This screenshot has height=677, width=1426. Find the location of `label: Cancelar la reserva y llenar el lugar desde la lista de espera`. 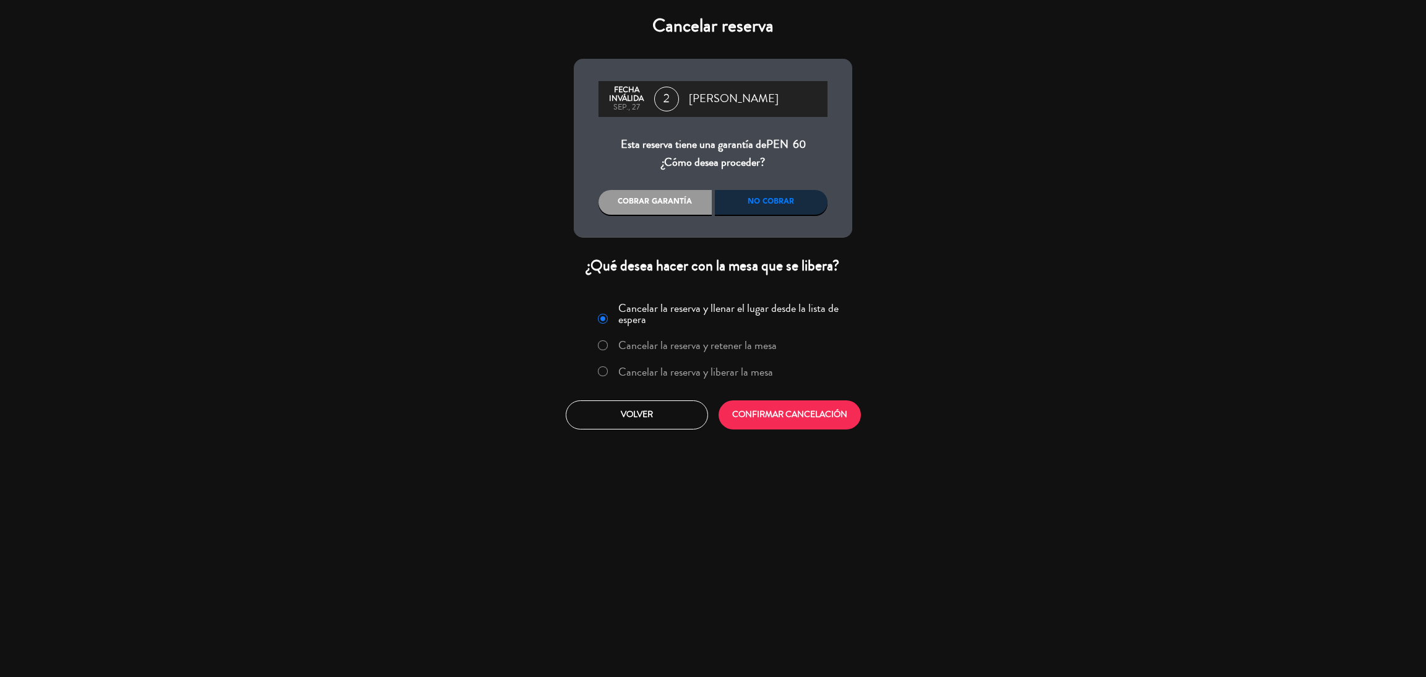

label: Cancelar la reserva y llenar el lugar desde la lista de espera is located at coordinates (732, 314).